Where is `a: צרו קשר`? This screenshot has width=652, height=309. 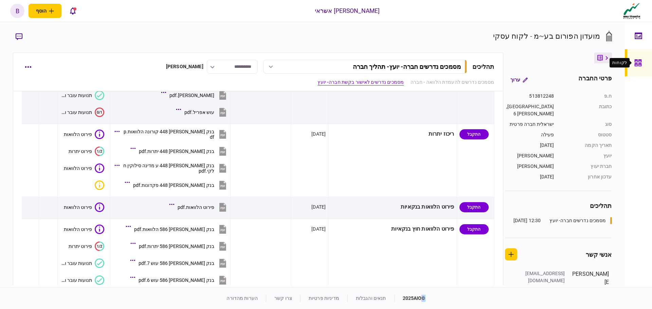
a: צרו קשר is located at coordinates (283, 298).